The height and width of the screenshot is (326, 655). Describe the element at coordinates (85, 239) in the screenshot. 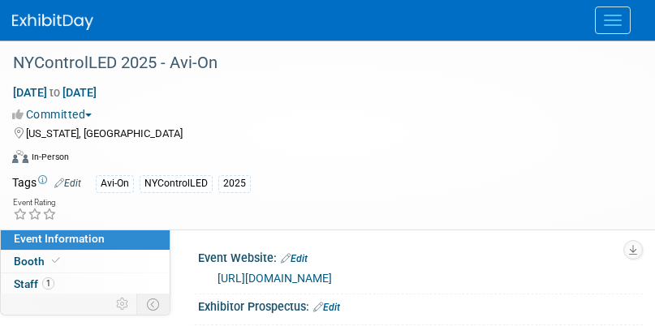

I see `a: Event Information` at that location.